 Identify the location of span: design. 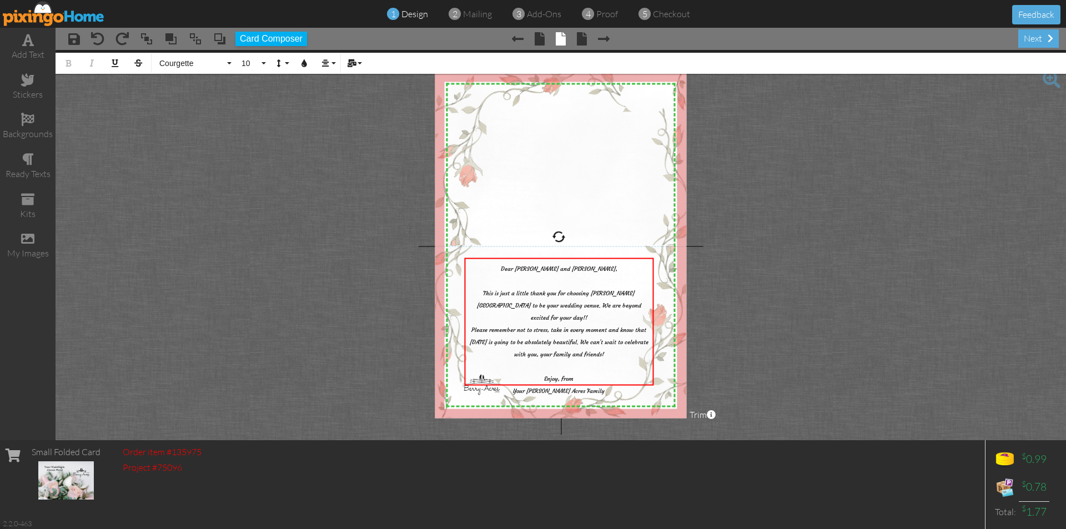
(415, 14).